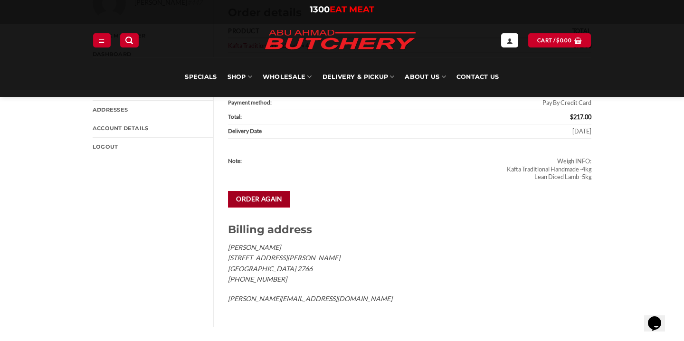 The height and width of the screenshot is (341, 684). I want to click on a: Addresses, so click(153, 110).